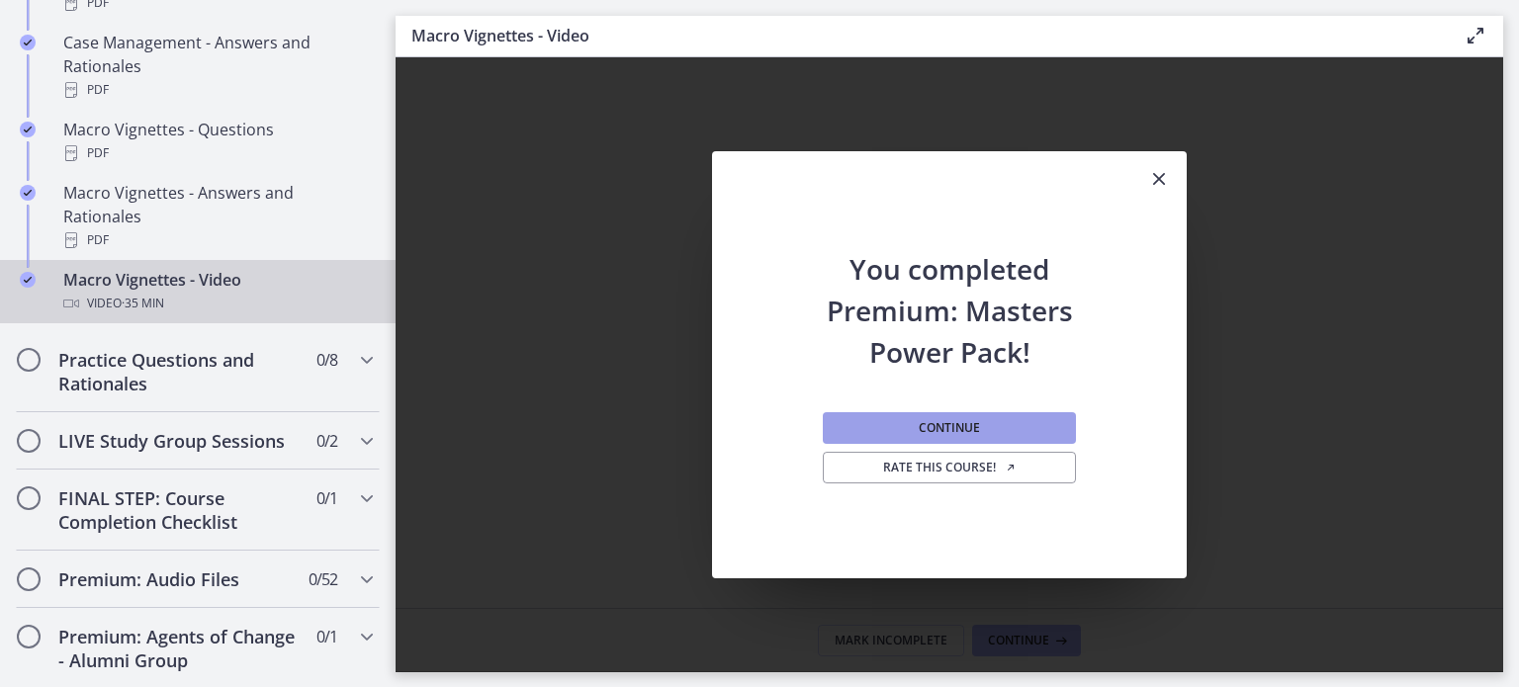 Image resolution: width=1519 pixels, height=687 pixels. I want to click on h2: You completed Premium: Masters Power Pack!, so click(949, 291).